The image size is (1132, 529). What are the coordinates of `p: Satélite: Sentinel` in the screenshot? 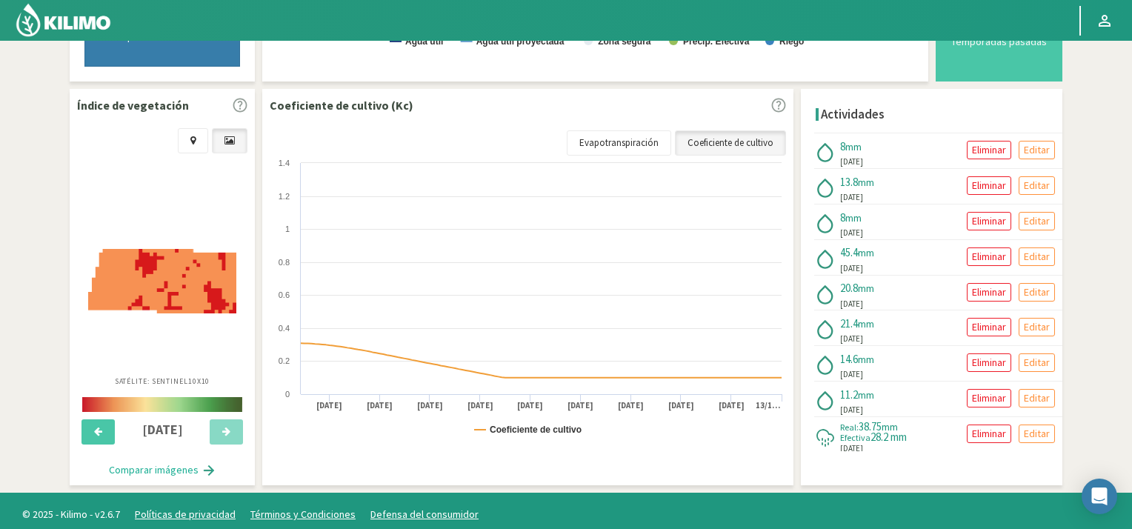 It's located at (162, 381).